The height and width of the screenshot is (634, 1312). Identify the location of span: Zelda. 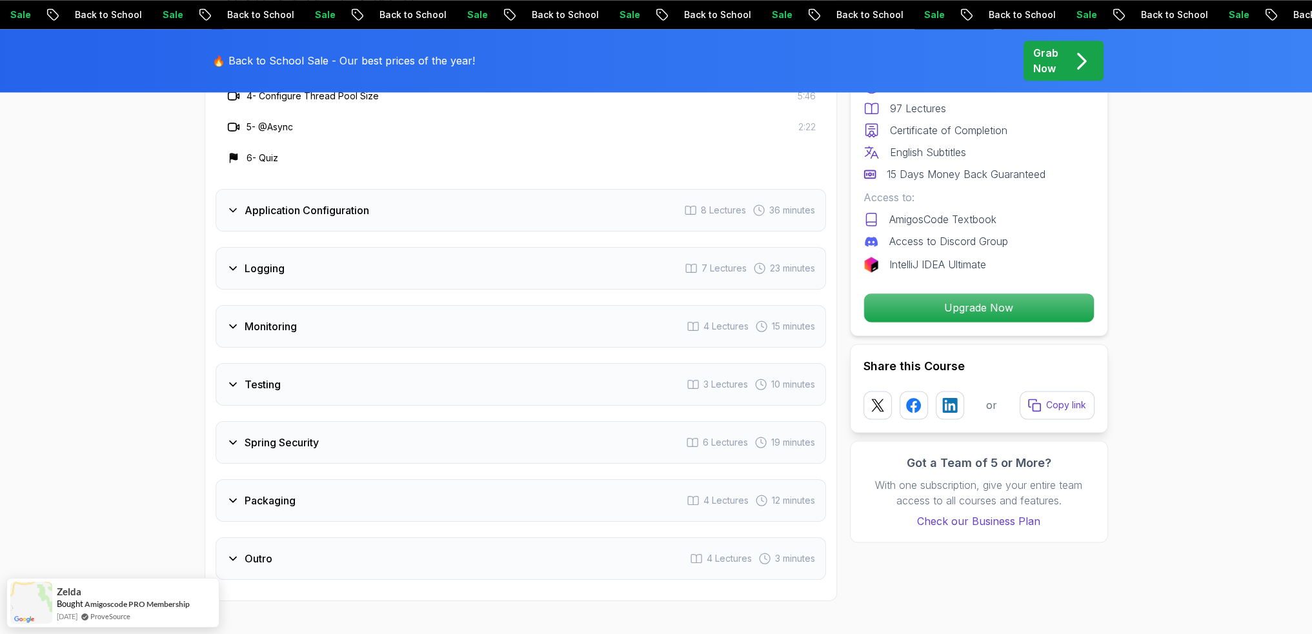
(69, 592).